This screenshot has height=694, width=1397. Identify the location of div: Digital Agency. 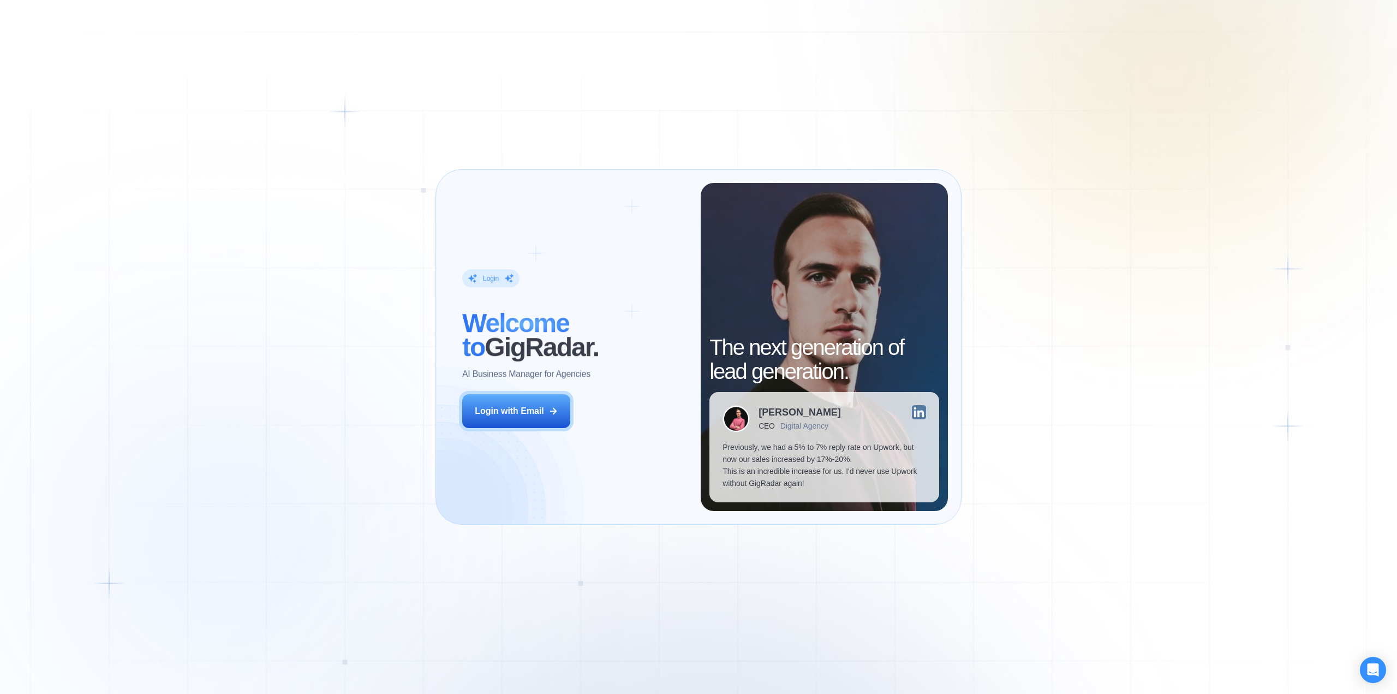
(805, 426).